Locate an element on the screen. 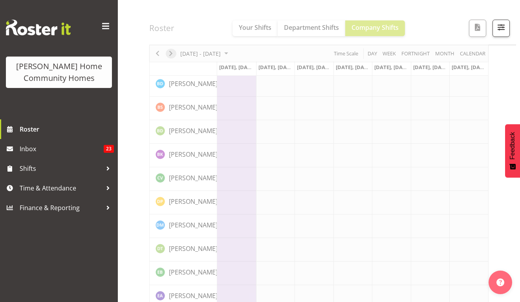 This screenshot has width=520, height=302. span: Inbox is located at coordinates (62, 149).